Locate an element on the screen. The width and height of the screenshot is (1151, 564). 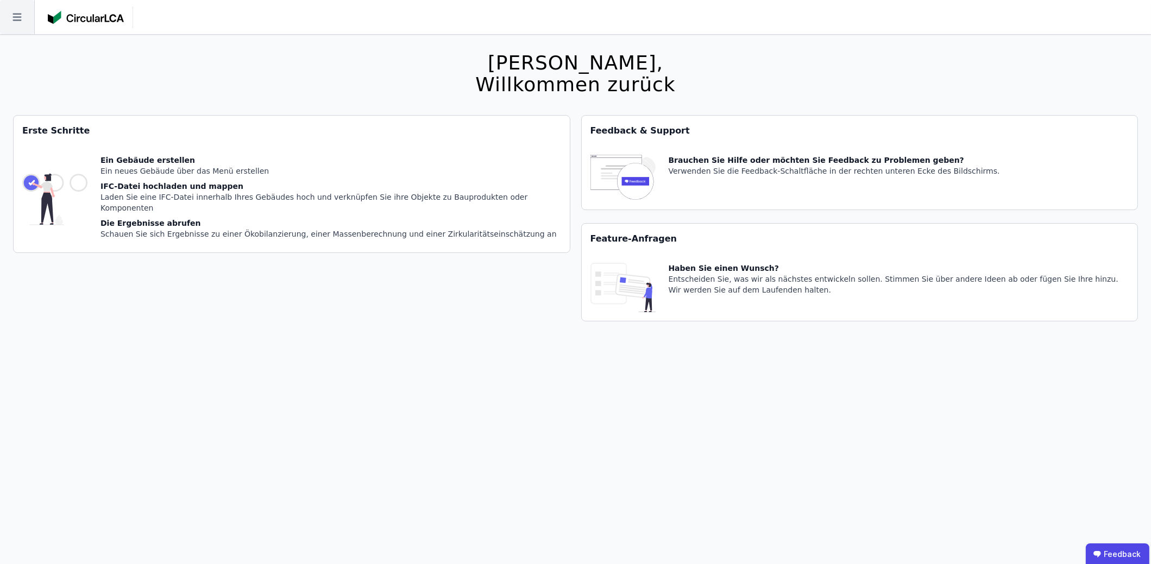
div: Die Ergebnisse abrufen is located at coordinates (331, 223).